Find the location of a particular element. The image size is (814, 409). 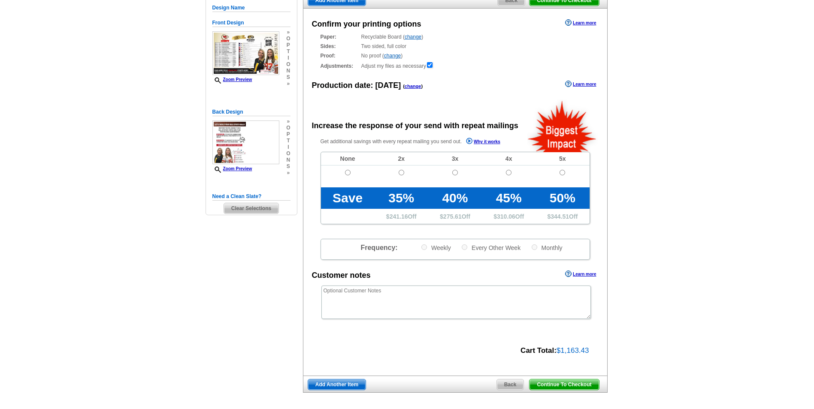

strong: Proof: is located at coordinates (339, 56).